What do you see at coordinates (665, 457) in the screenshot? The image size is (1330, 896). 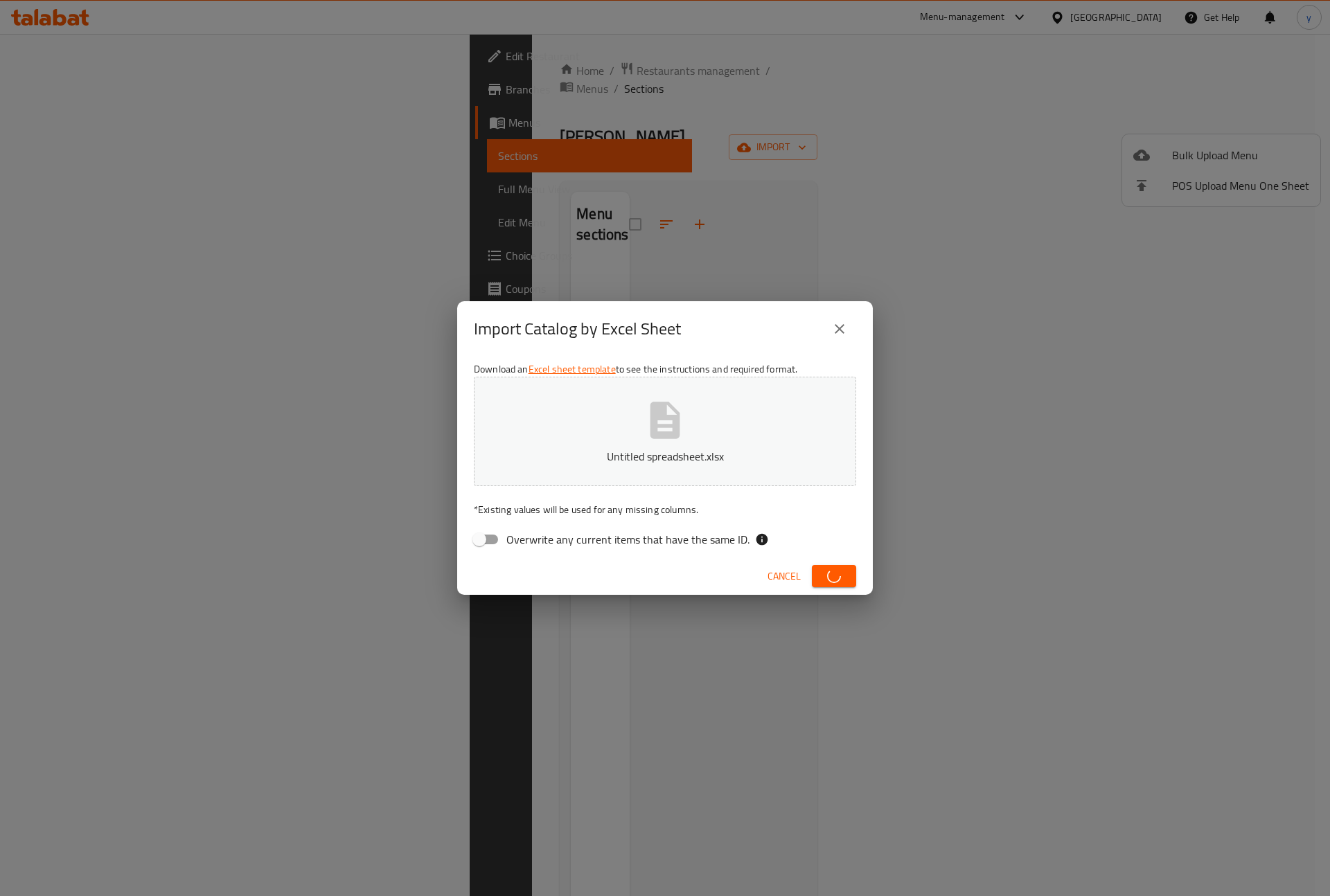 I see `p: Untitled spreadsheet.xlsx` at bounding box center [665, 457].